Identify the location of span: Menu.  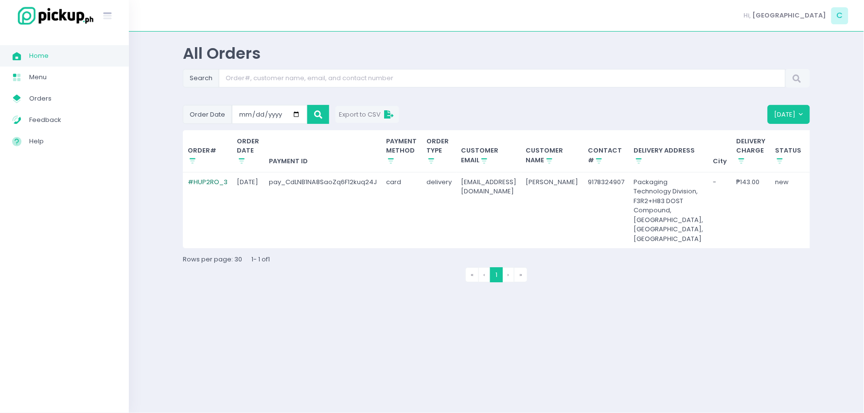
(73, 77).